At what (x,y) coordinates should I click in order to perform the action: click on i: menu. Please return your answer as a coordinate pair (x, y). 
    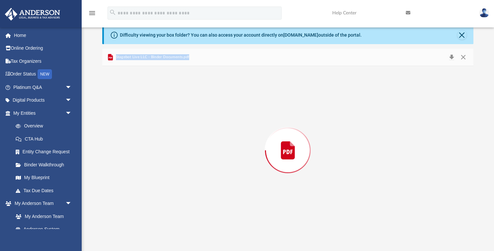
    Looking at the image, I should click on (92, 13).